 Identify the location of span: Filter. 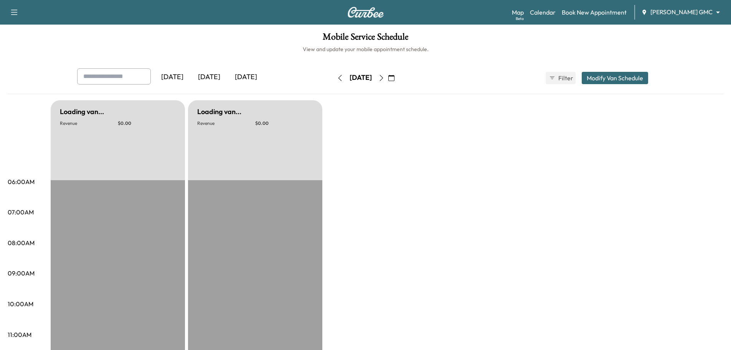
(566, 78).